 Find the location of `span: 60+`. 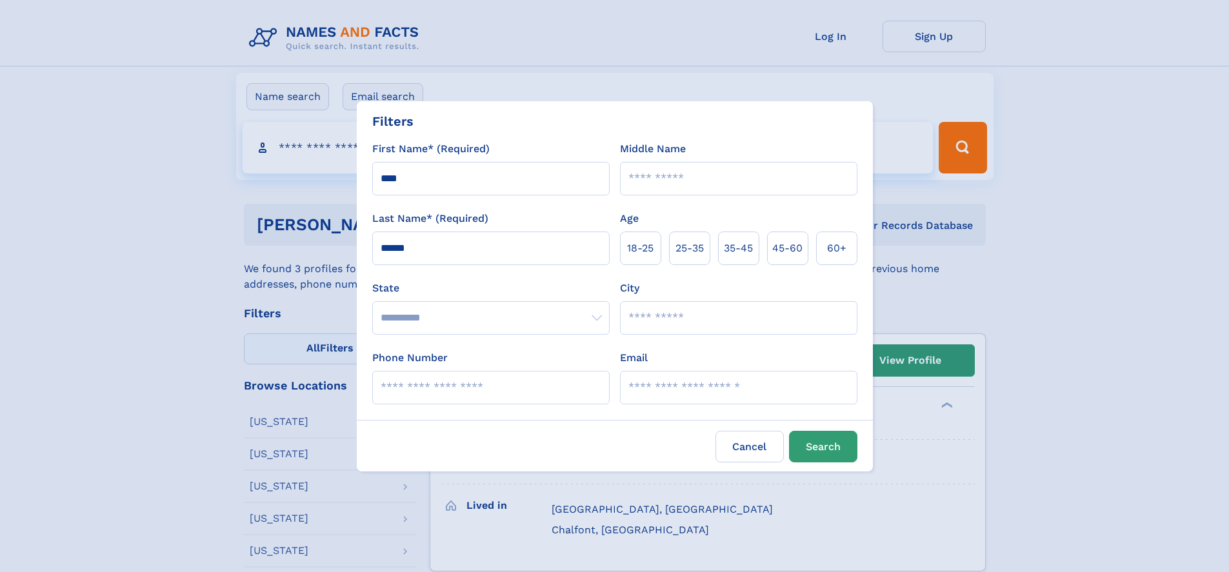

span: 60+ is located at coordinates (837, 248).